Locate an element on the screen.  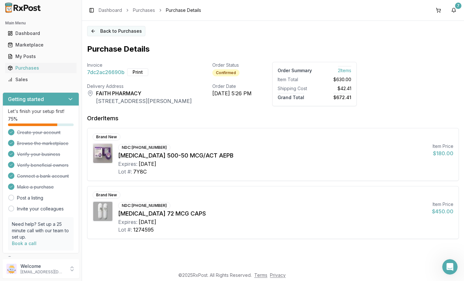
div: Marketplace is located at coordinates (41, 45).